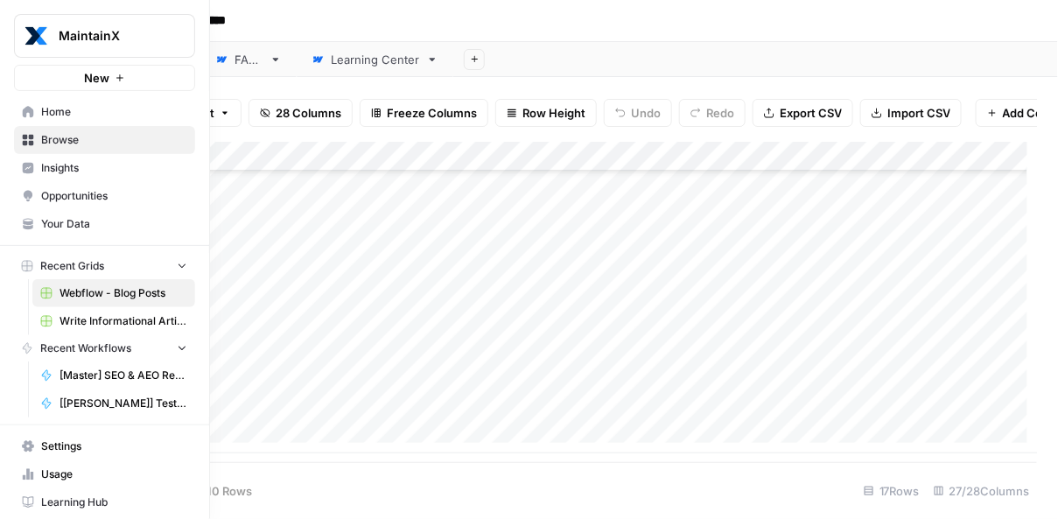 Image resolution: width=1058 pixels, height=519 pixels. I want to click on span: Write Informational Article, so click(123, 321).